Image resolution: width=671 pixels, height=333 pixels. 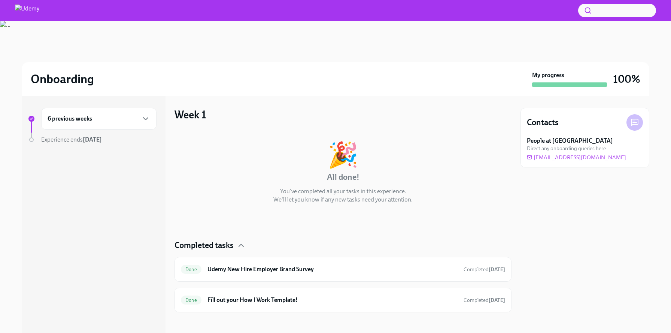 I want to click on h3: 100%, so click(x=626, y=79).